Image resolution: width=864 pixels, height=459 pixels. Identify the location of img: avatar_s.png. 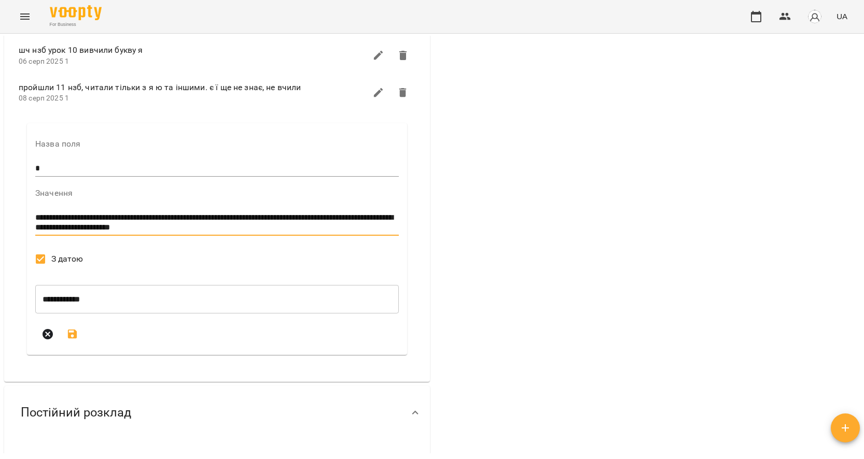
(814, 17).